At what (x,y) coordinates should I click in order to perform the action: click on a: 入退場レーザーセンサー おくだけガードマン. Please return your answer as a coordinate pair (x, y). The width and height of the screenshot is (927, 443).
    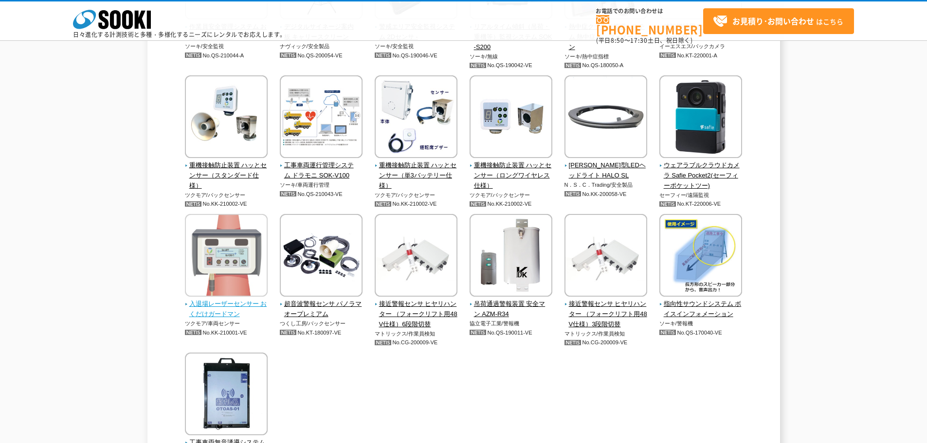
    Looking at the image, I should click on (226, 305).